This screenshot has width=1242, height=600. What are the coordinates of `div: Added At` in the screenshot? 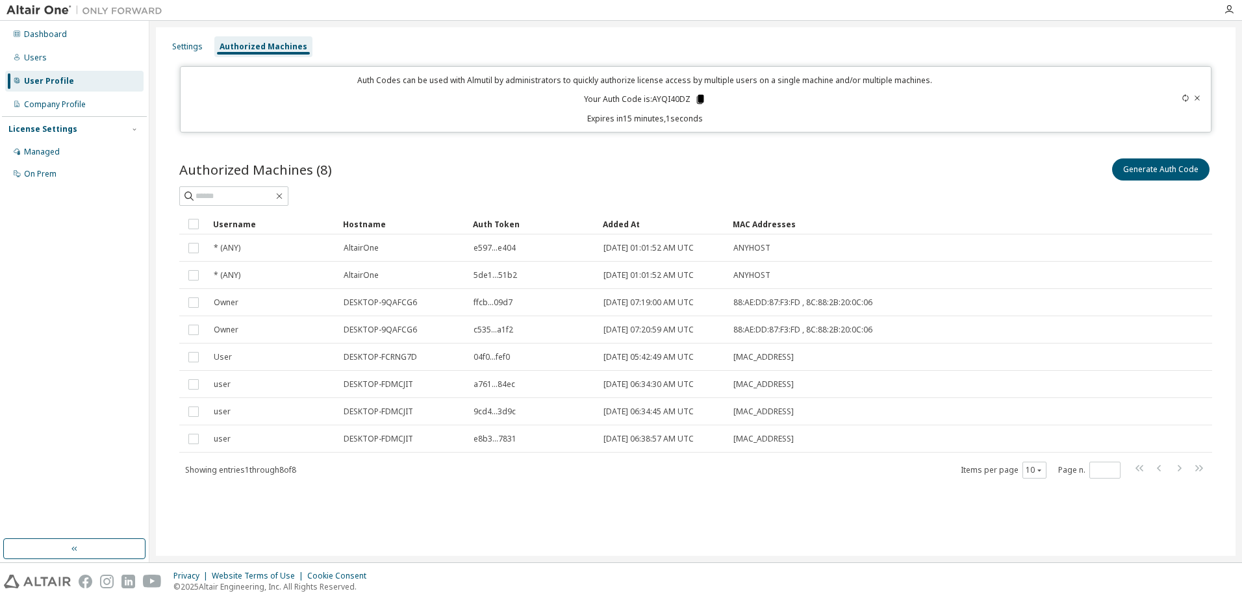 It's located at (662, 224).